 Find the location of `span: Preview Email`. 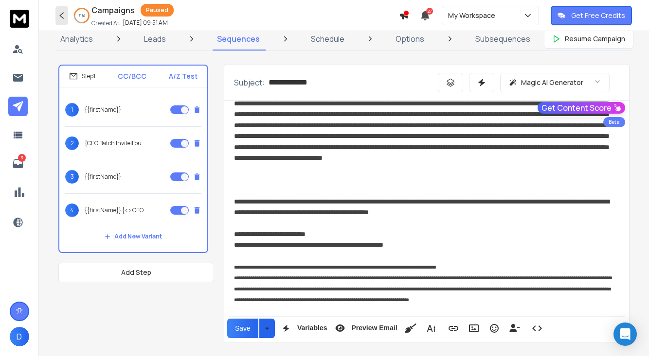

span: Preview Email is located at coordinates (374, 328).